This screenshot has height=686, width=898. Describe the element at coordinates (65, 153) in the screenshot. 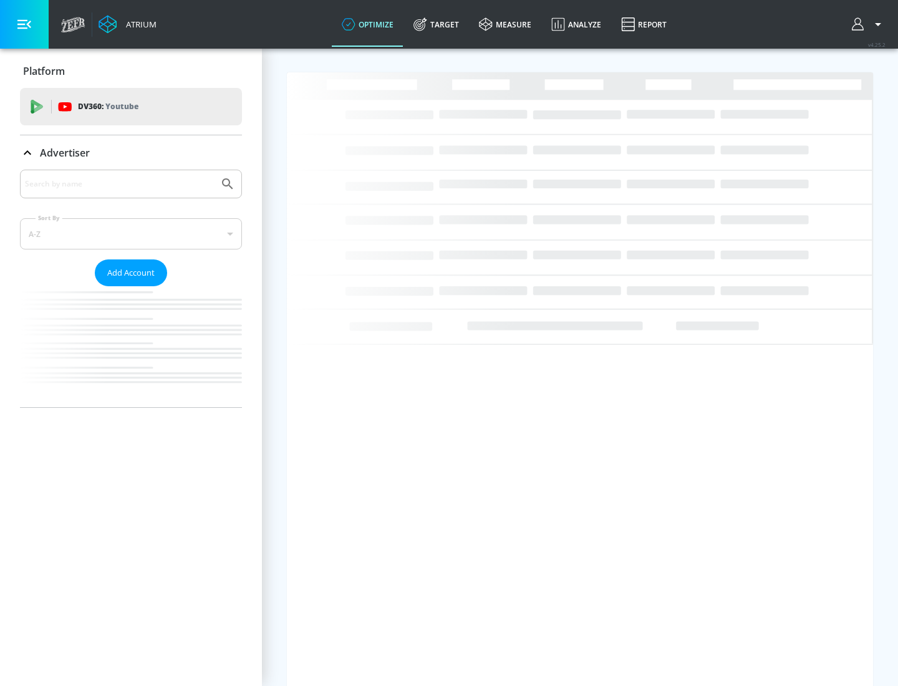

I see `p: Advertiser` at that location.